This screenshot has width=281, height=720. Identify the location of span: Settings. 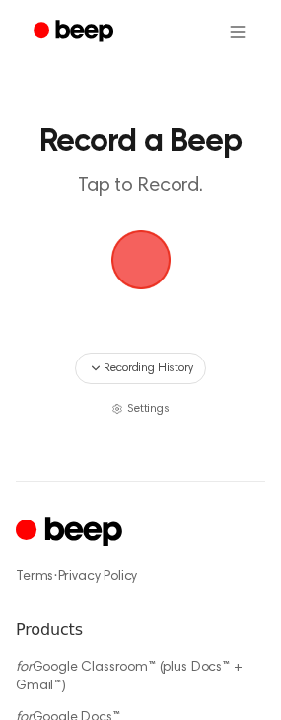
(148, 409).